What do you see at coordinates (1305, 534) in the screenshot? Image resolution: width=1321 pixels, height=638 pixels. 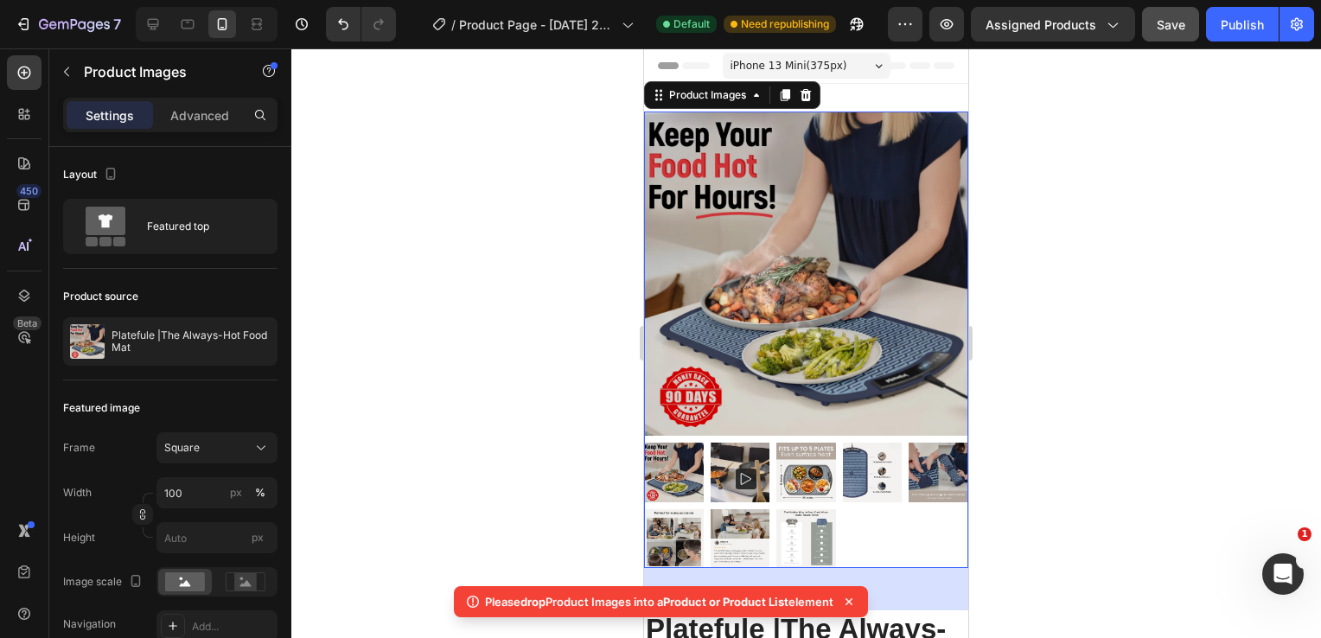 I see `span: 1` at bounding box center [1305, 534].